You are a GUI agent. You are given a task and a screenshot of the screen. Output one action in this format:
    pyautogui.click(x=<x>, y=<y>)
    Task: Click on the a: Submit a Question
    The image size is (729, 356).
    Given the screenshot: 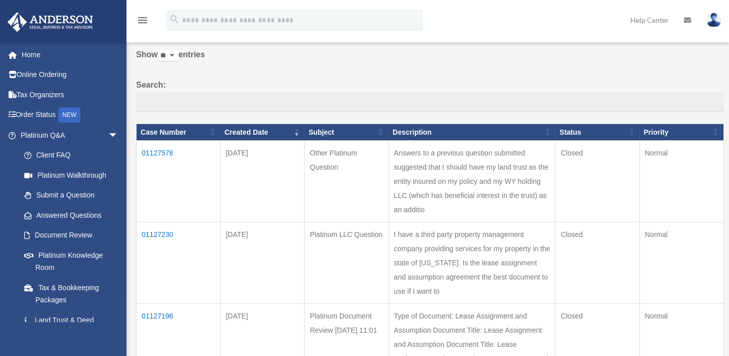 What is the action you would take?
    pyautogui.click(x=71, y=195)
    